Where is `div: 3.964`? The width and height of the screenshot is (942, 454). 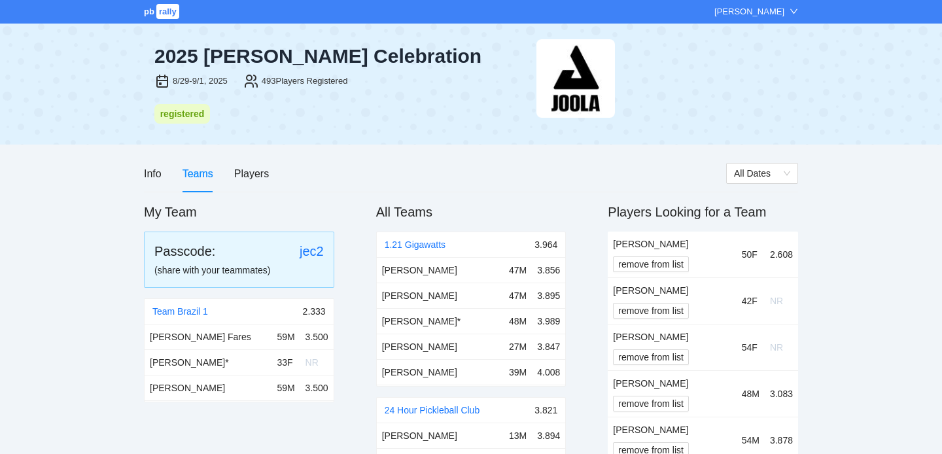
div: 3.964 is located at coordinates (546, 245).